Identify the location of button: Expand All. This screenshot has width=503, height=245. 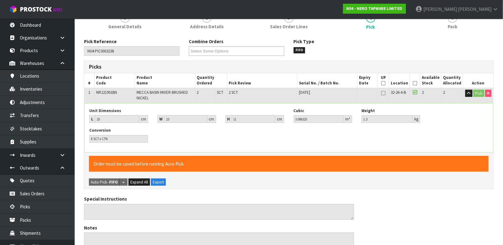
(139, 183).